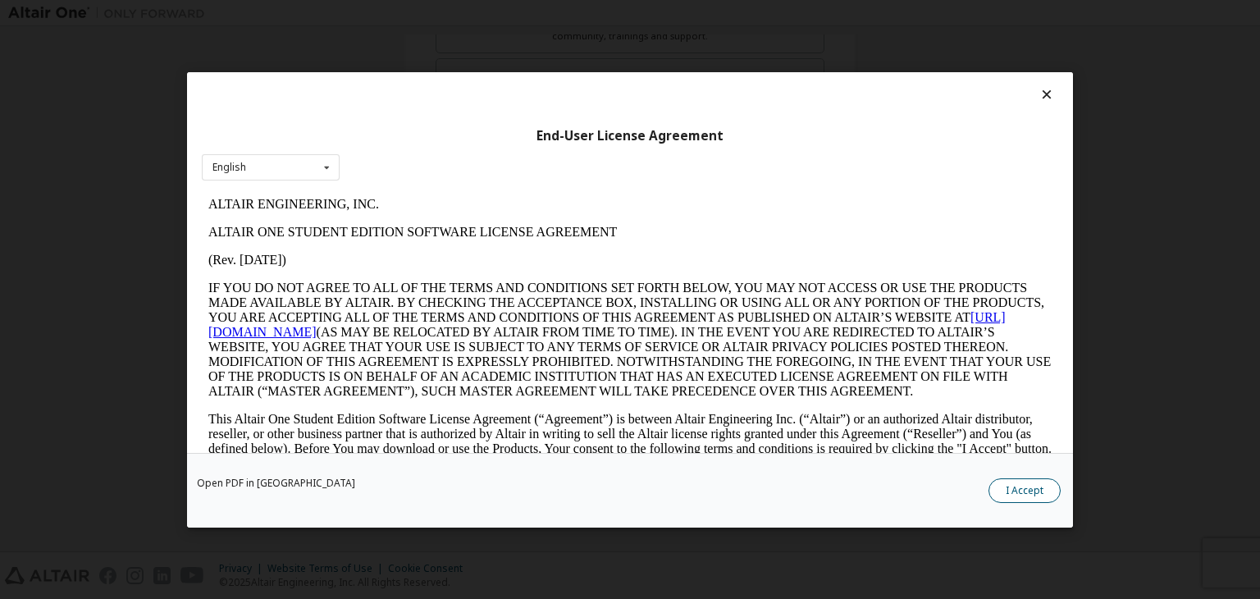 The width and height of the screenshot is (1260, 599). I want to click on div: English, so click(229, 167).